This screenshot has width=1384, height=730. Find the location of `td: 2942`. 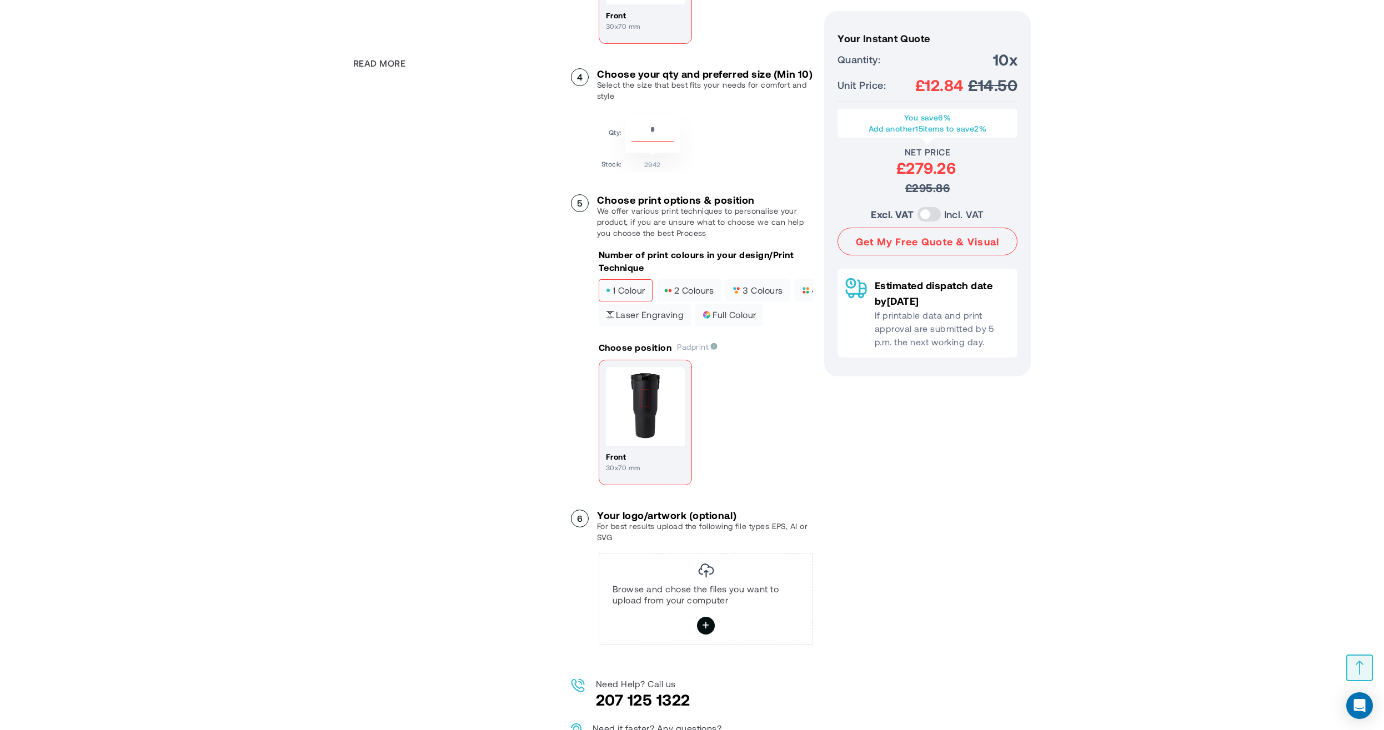

td: 2942 is located at coordinates (652, 162).